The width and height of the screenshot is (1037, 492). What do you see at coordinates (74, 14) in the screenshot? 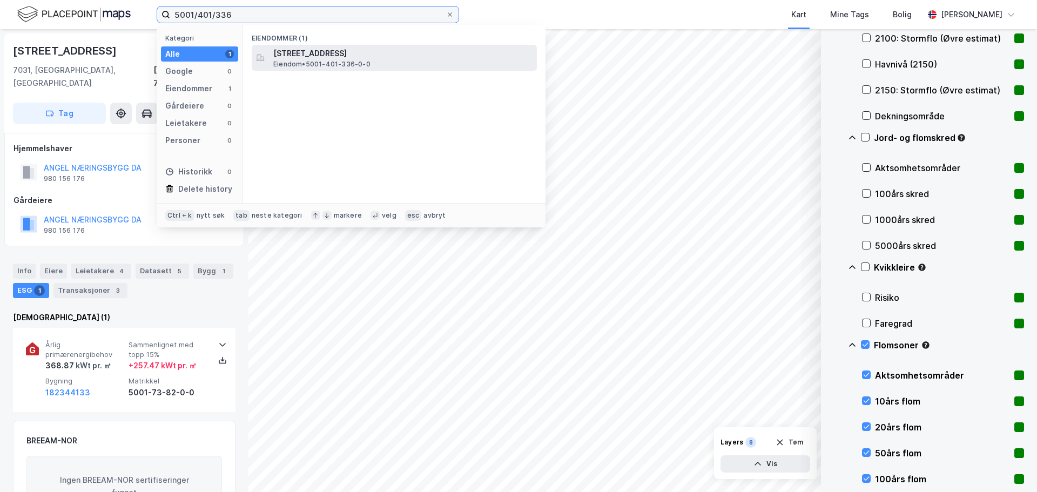
I see `img: logo.f888ab2527a4732fd821a326f86c7f29.svg` at bounding box center [74, 14].